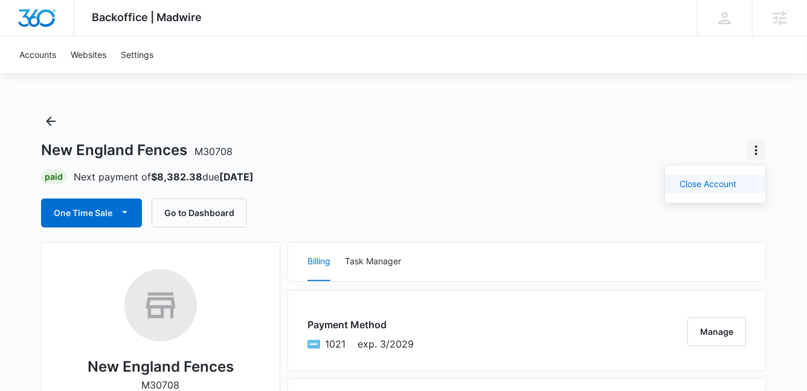 The height and width of the screenshot is (391, 807). I want to click on span: Backoffice | Madwire, so click(147, 17).